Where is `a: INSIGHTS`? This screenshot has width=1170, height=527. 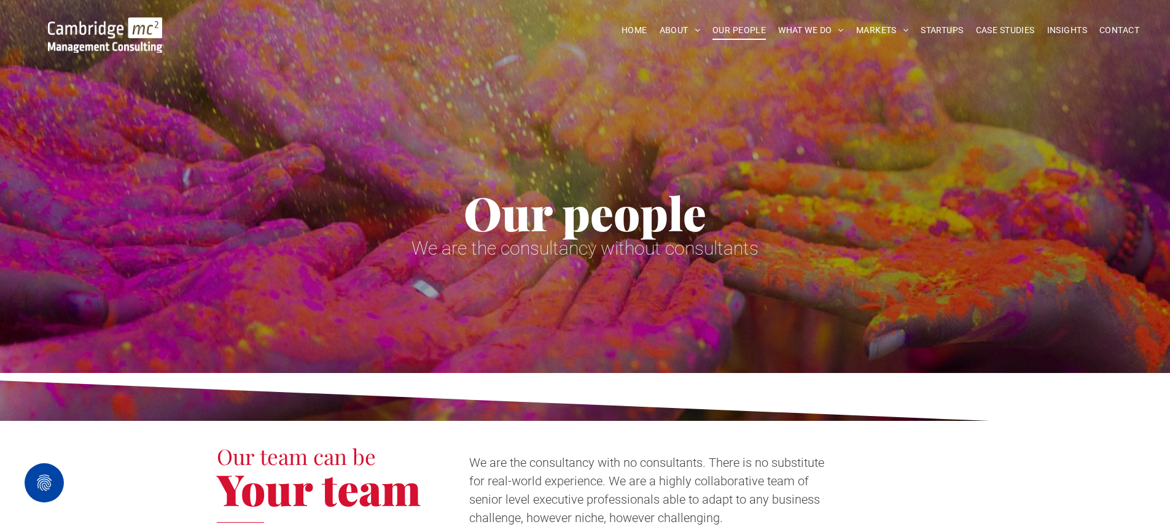
a: INSIGHTS is located at coordinates (1066, 30).